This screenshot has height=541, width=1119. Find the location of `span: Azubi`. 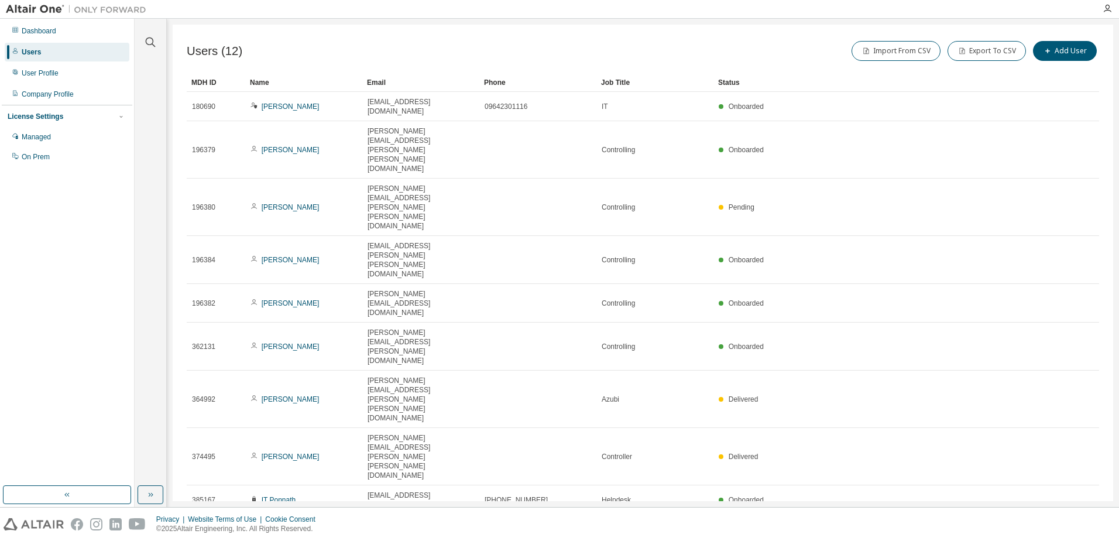

span: Azubi is located at coordinates (611, 399).